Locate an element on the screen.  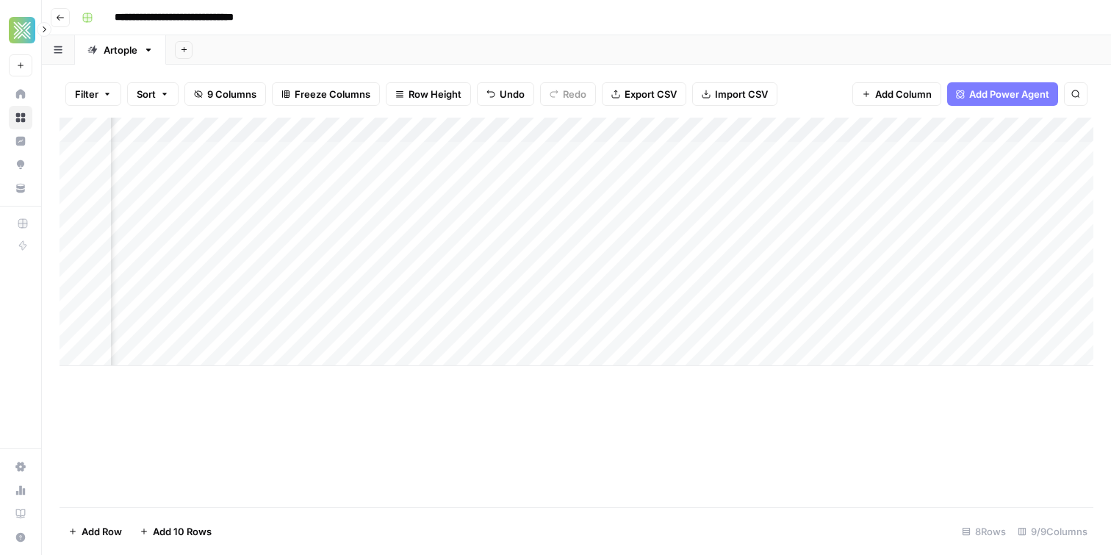
span: Sort is located at coordinates (146, 94).